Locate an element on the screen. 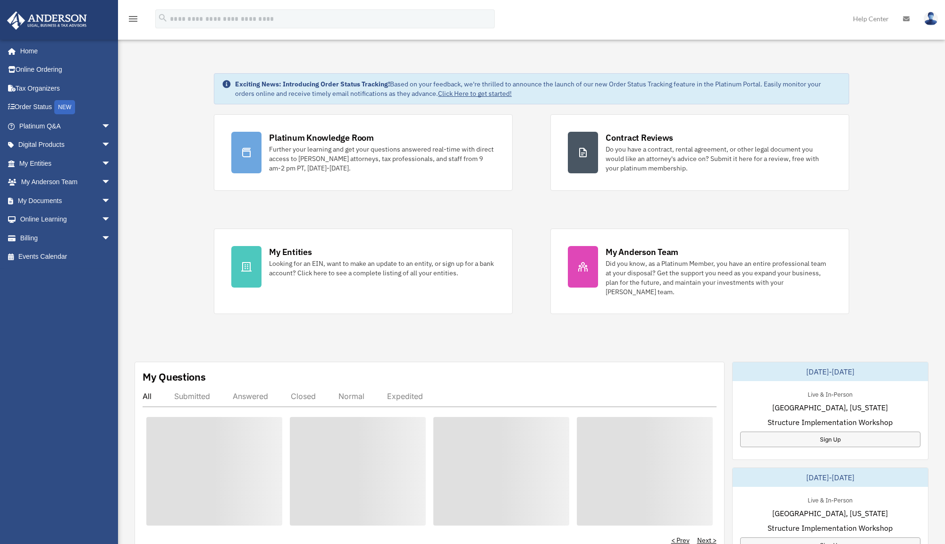 This screenshot has width=945, height=544. a: Platinum Q&Aarrow_drop_down is located at coordinates (66, 126).